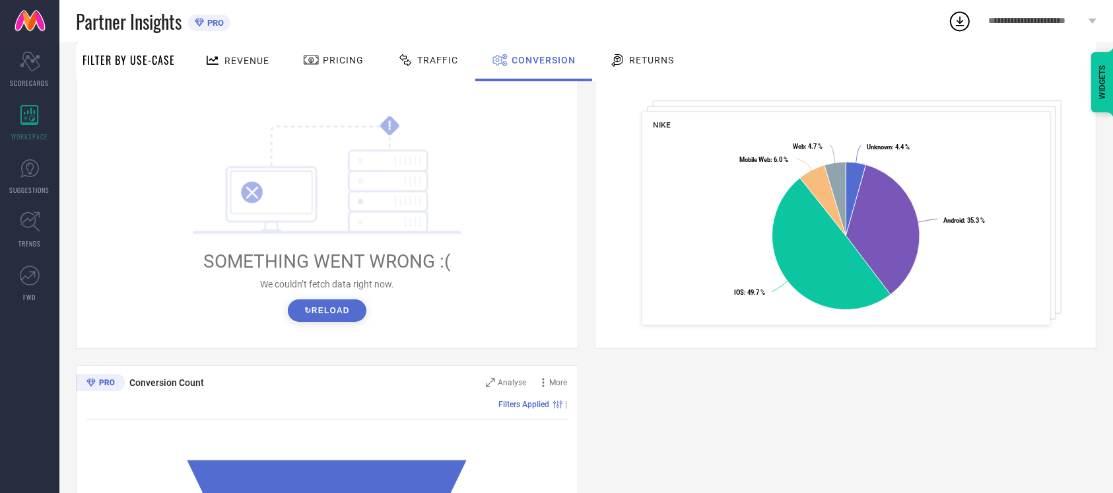  Describe the element at coordinates (524, 404) in the screenshot. I see `span: Filters Applied` at that location.